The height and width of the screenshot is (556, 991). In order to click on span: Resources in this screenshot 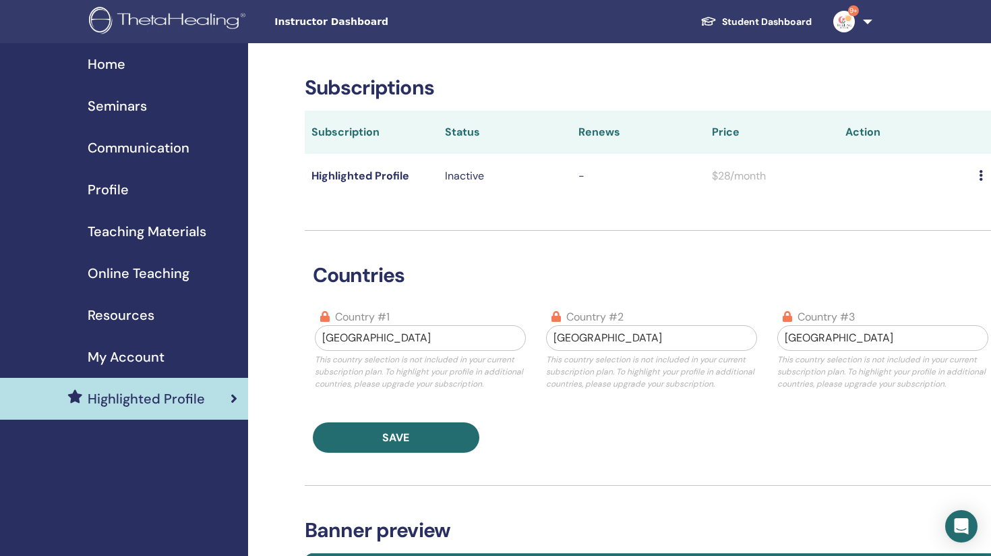, I will do `click(121, 315)`.